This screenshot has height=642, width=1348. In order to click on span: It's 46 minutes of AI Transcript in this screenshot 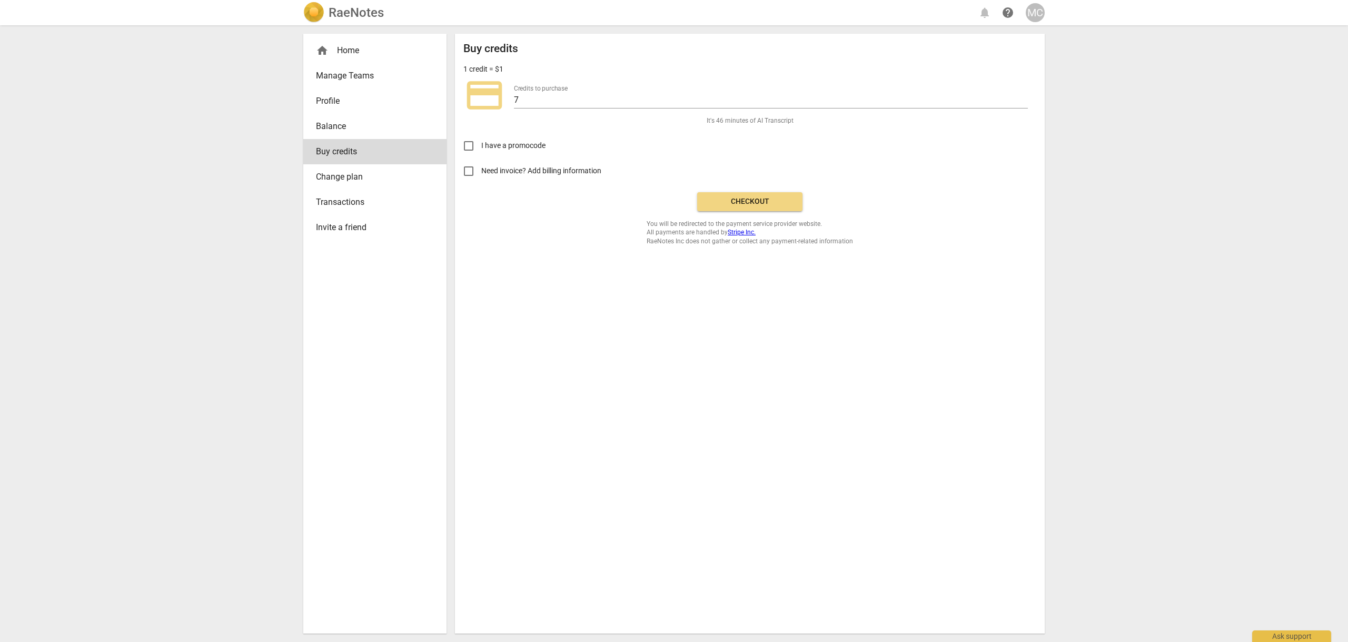, I will do `click(750, 121)`.